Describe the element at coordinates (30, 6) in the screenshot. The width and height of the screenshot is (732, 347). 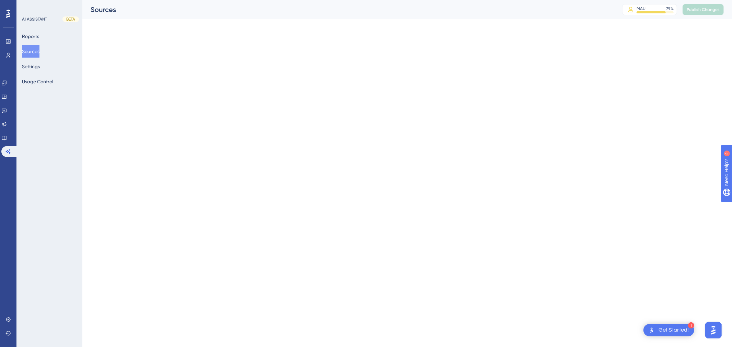
I see `span: Need Help?` at that location.